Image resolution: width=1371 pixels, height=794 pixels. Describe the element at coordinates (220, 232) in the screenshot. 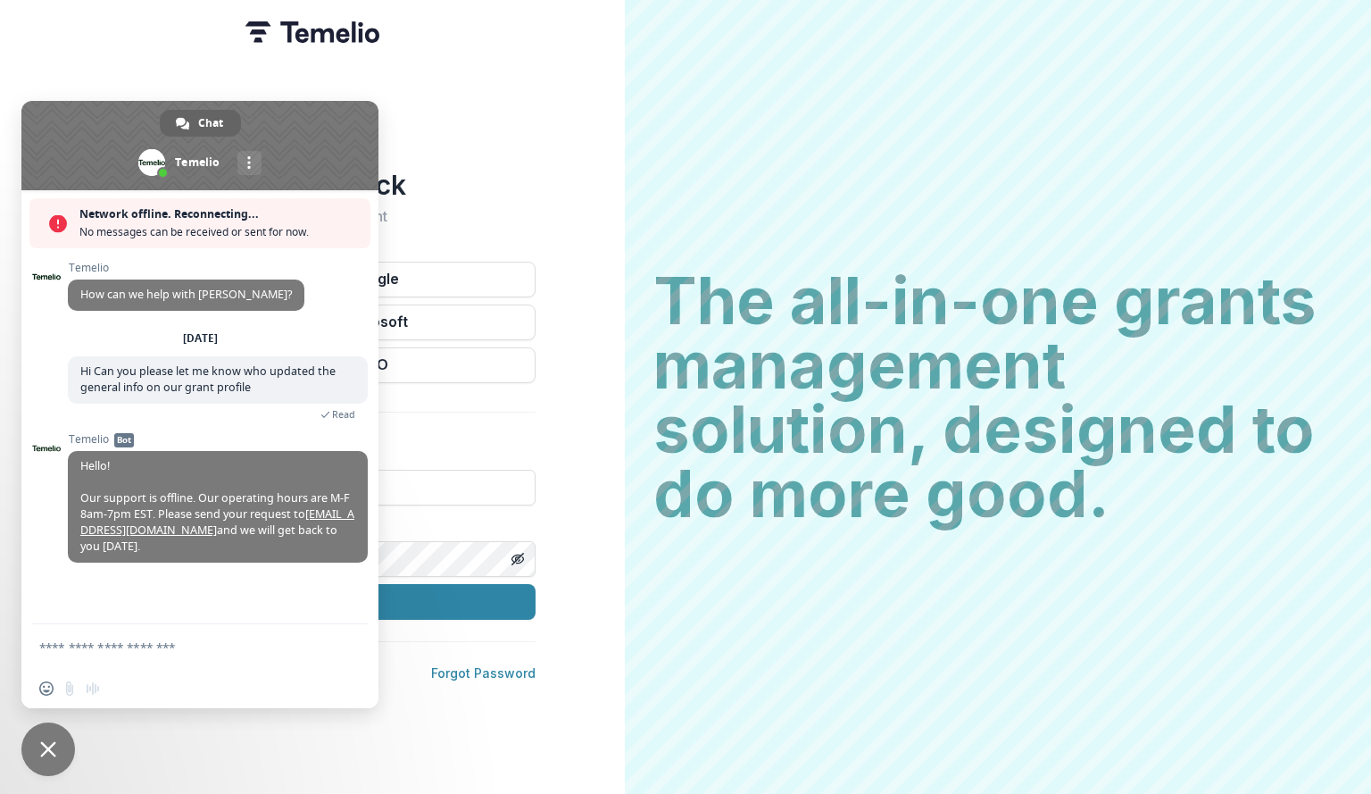

I see `span: No messages can be received or sent for now.` at that location.